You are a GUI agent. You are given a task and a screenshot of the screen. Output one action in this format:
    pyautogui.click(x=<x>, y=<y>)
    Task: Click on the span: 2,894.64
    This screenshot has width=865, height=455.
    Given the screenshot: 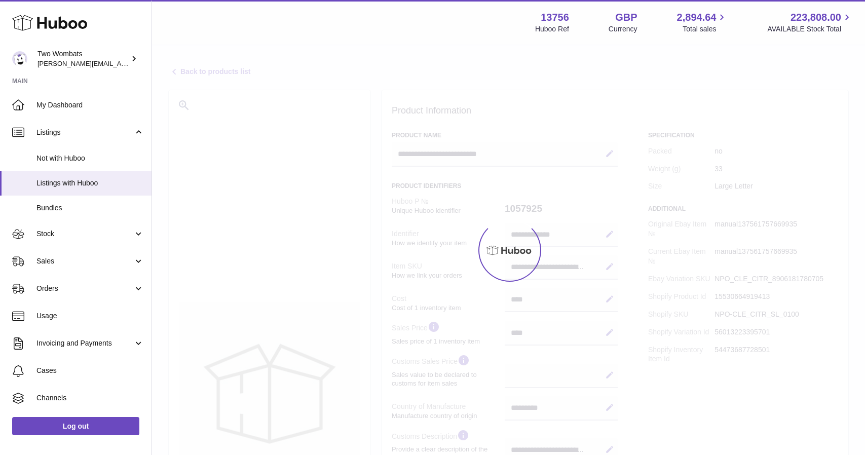 What is the action you would take?
    pyautogui.click(x=697, y=17)
    